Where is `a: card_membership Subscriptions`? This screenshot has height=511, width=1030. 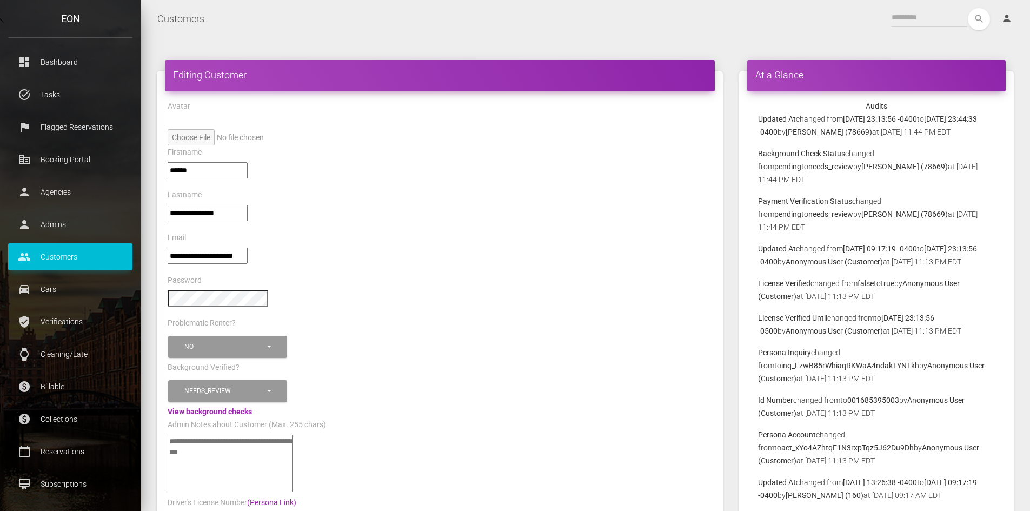
a: card_membership Subscriptions is located at coordinates (70, 484).